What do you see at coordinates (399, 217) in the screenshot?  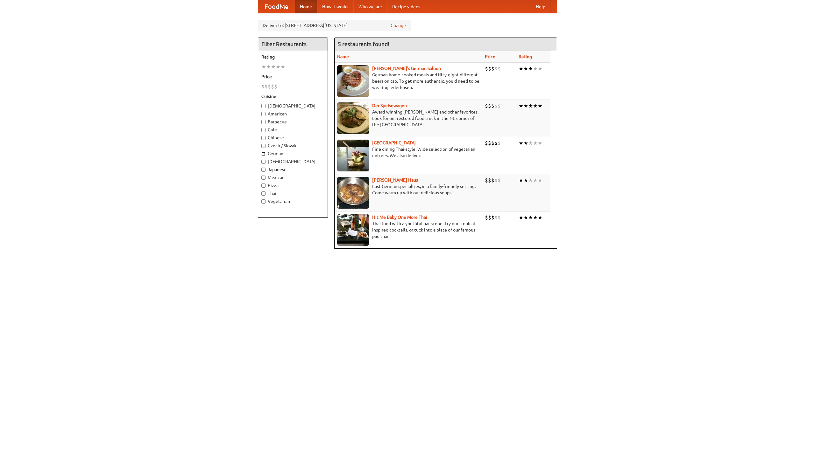 I see `b: Hit Me Baby One More Thai` at bounding box center [399, 217].